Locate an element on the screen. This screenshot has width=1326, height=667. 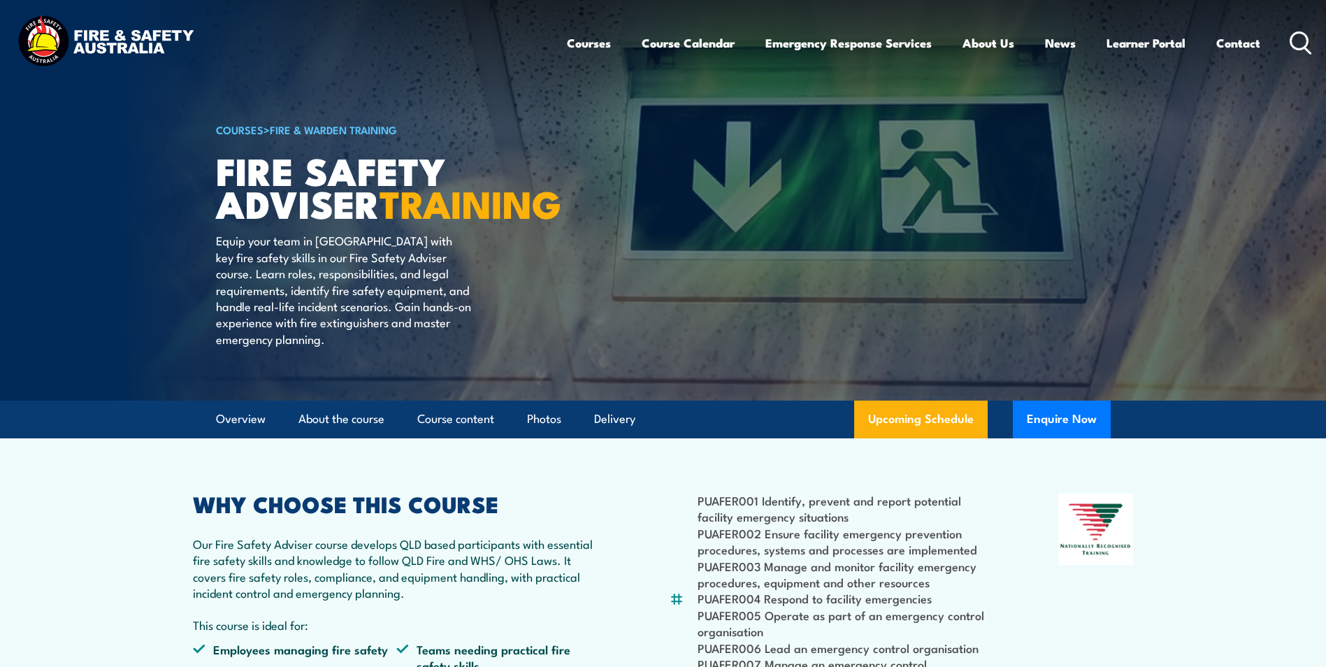
a: Learner Portal is located at coordinates (1146, 43).